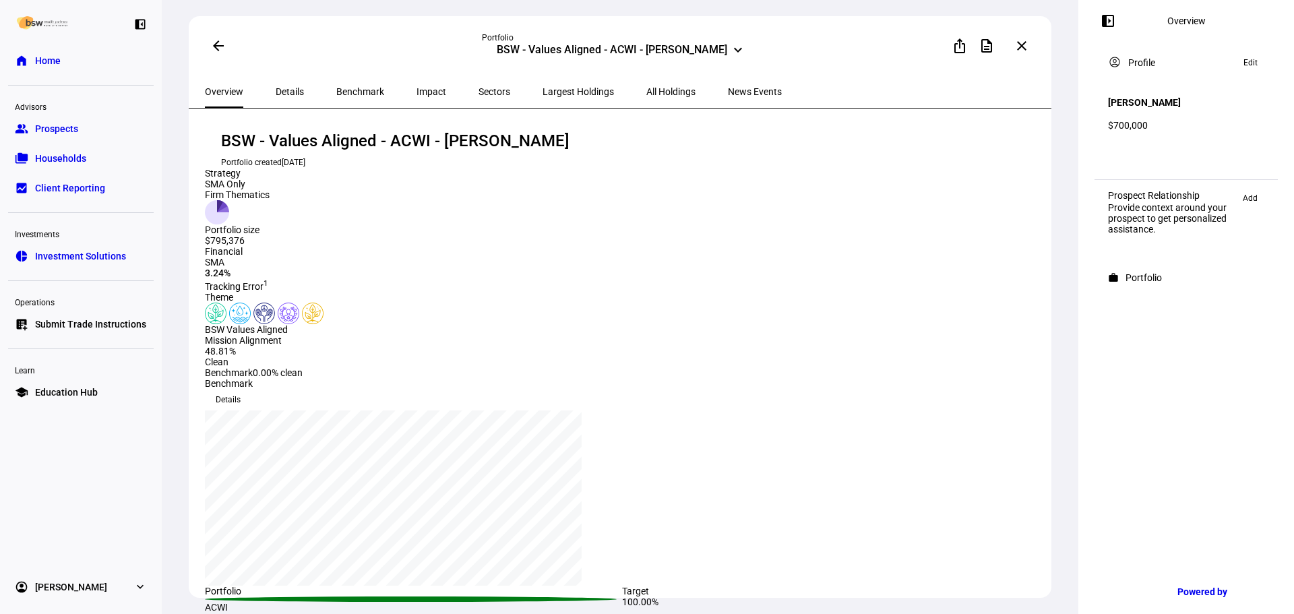 The width and height of the screenshot is (1294, 614). What do you see at coordinates (237, 241) in the screenshot?
I see `div: $795,376` at bounding box center [237, 241].